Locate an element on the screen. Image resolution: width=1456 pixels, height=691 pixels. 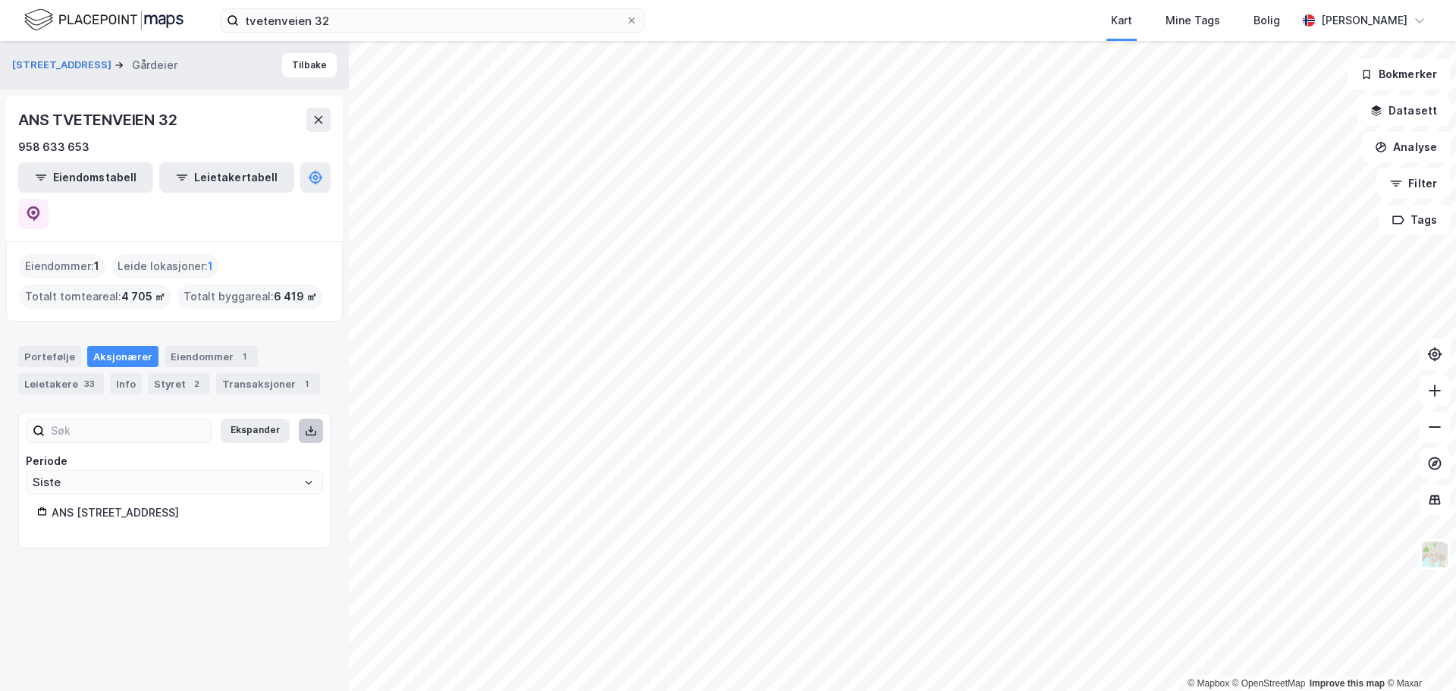
div: Bolig is located at coordinates (1266, 20).